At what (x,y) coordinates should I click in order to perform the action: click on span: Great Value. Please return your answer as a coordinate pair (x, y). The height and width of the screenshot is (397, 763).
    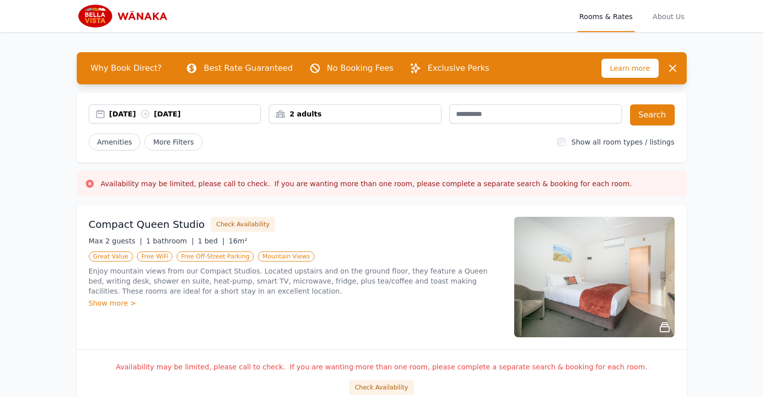
    Looking at the image, I should click on (111, 256).